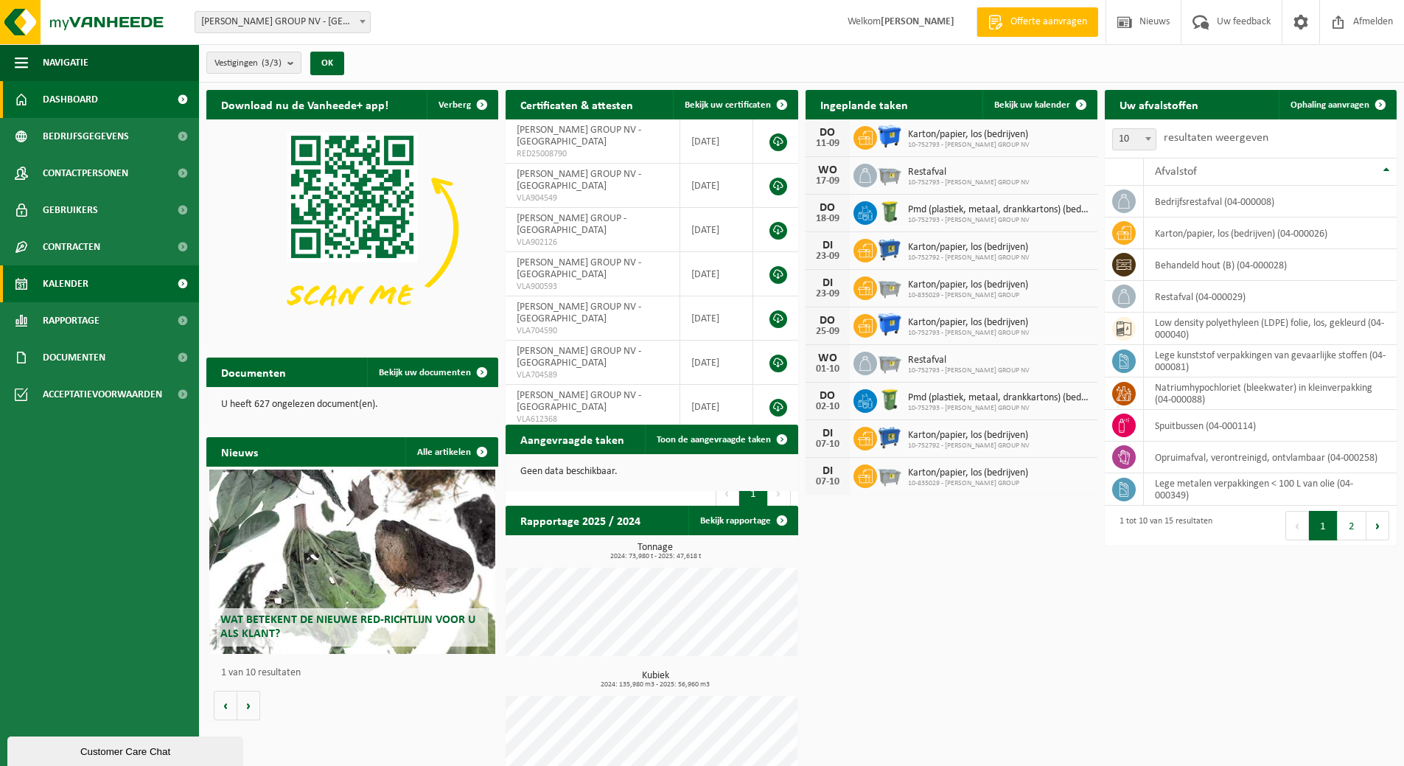 This screenshot has width=1404, height=766. Describe the element at coordinates (352, 405) in the screenshot. I see `p: U heeft 627 ongelezen document(en).` at that location.